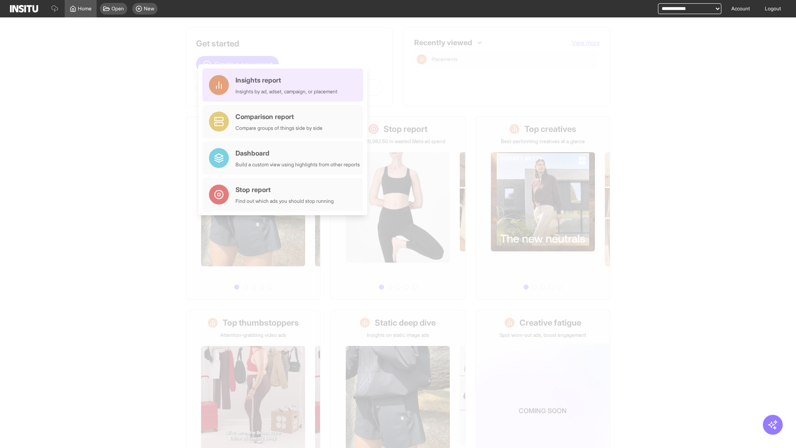  I want to click on span: Home, so click(85, 9).